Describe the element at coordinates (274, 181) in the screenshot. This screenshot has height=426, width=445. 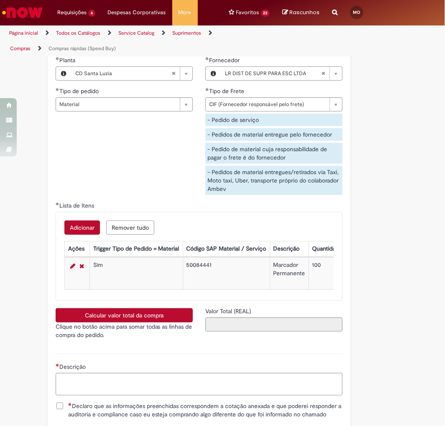
I see `div: - Pedidos de material entregues/retirados via Taxi, Moto taxi, Uber, transporte próprio do colabo...` at that location.